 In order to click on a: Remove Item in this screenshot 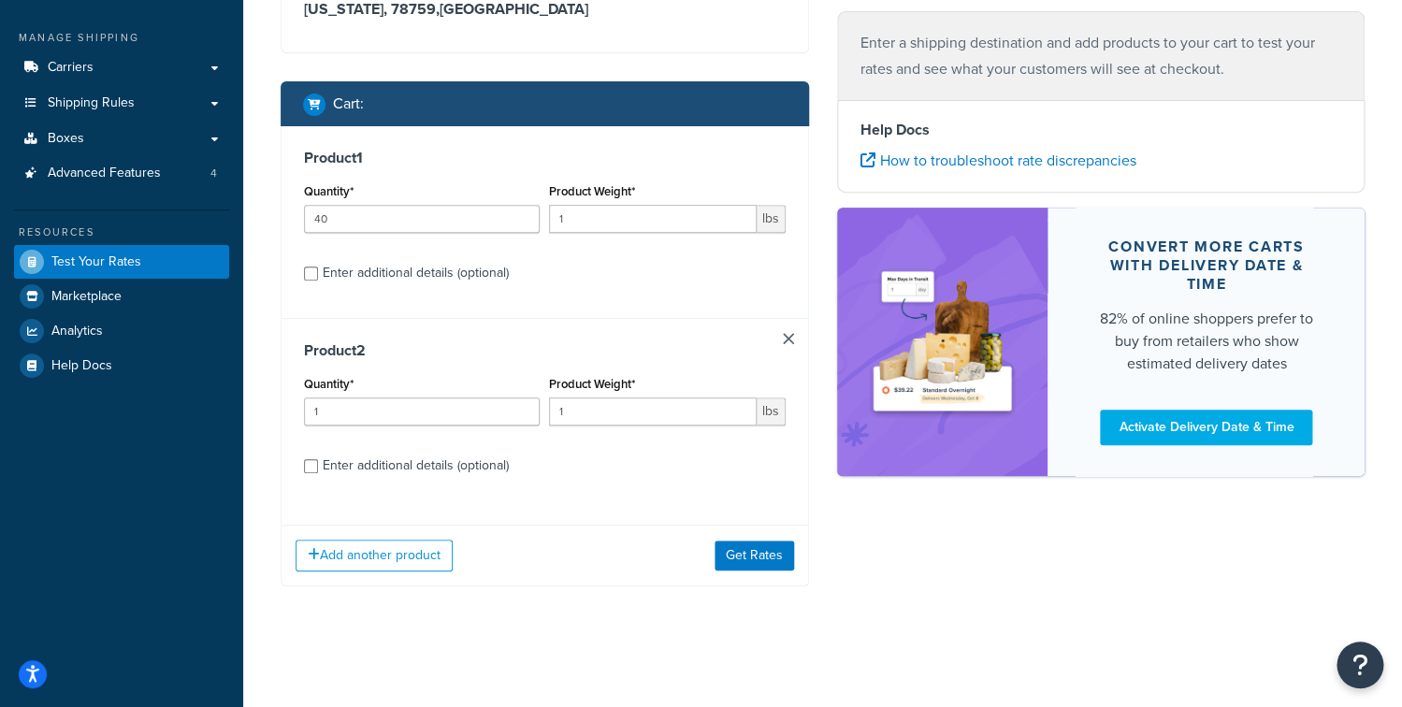, I will do `click(789, 339)`.